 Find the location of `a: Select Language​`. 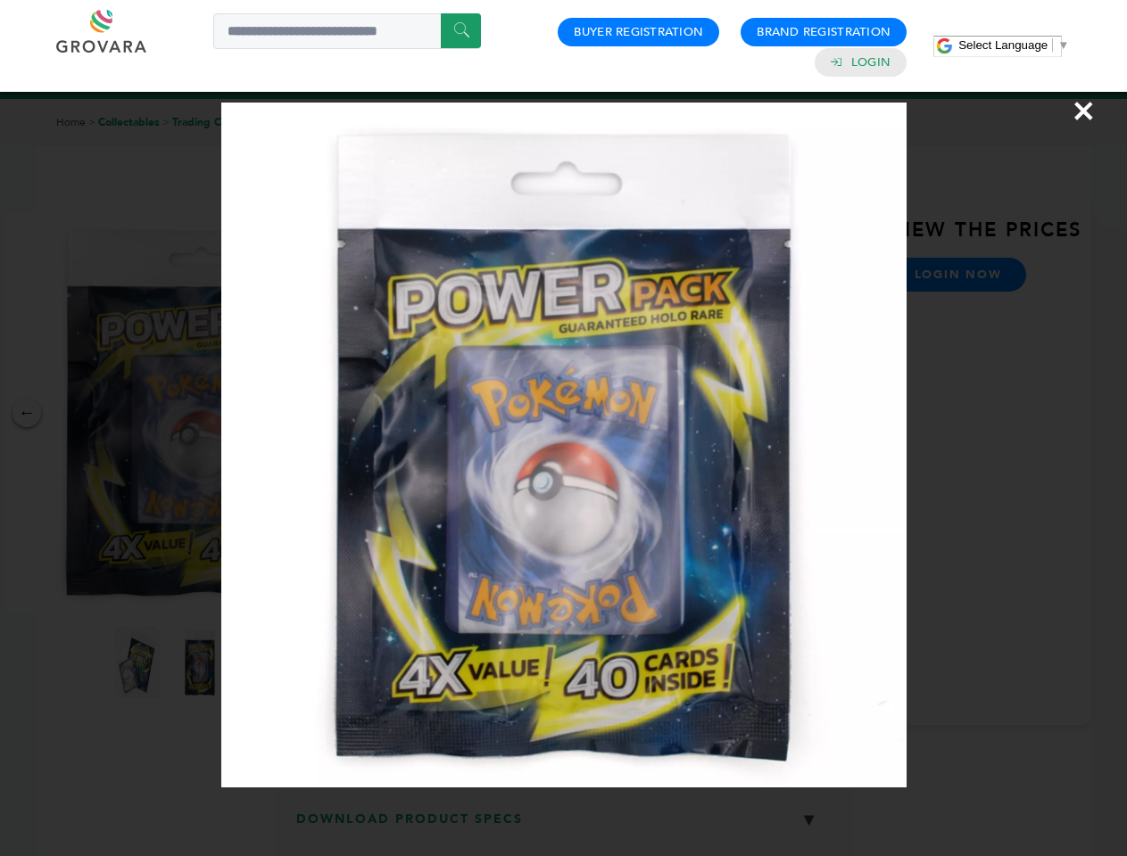

a: Select Language​ is located at coordinates (1013, 45).